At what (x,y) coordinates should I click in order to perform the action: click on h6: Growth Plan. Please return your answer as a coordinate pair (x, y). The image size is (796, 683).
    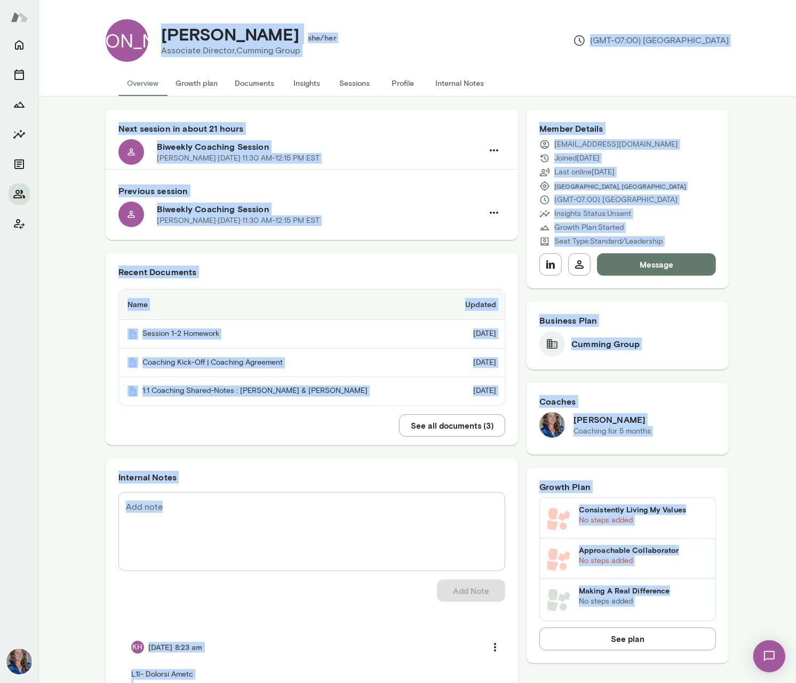
    Looking at the image, I should click on (627, 487).